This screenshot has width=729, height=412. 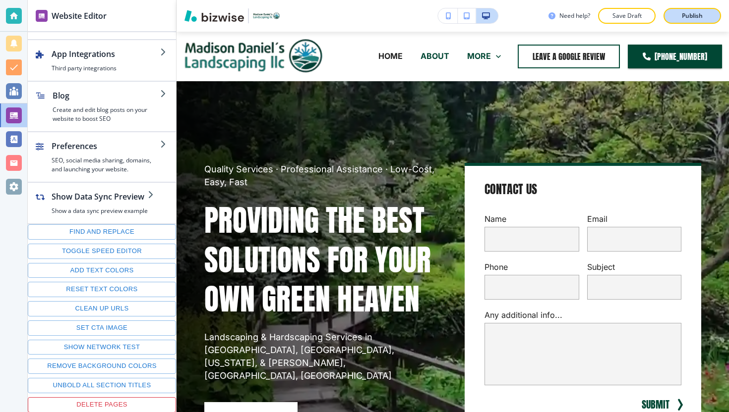 I want to click on img: Your Logo, so click(x=266, y=16).